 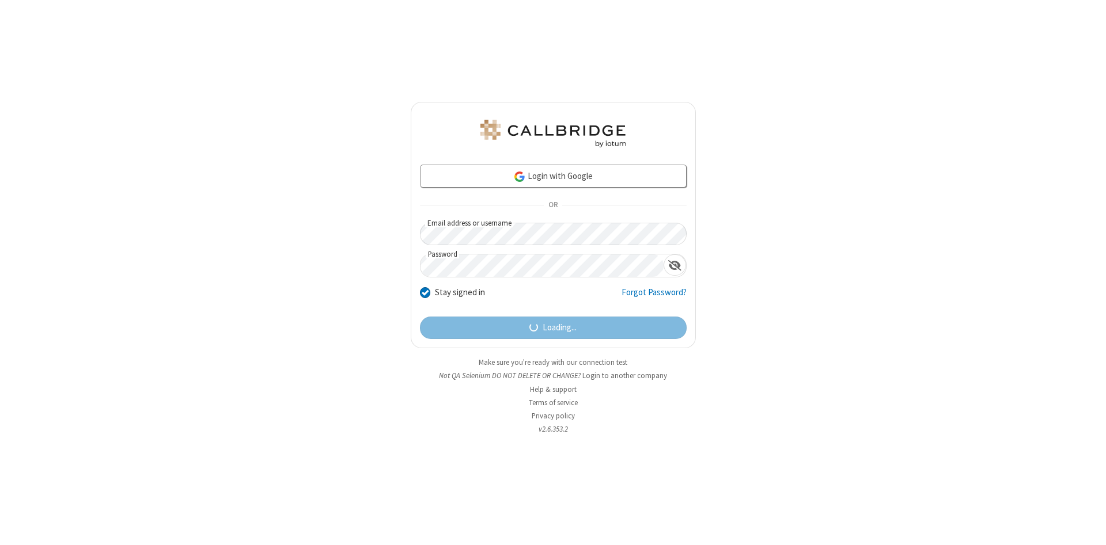 What do you see at coordinates (460, 293) in the screenshot?
I see `label: Stay signed in` at bounding box center [460, 293].